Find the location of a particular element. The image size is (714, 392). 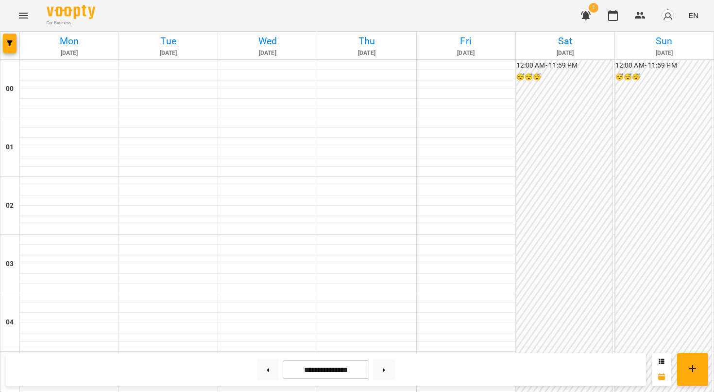

h6: Mon is located at coordinates (69, 41).